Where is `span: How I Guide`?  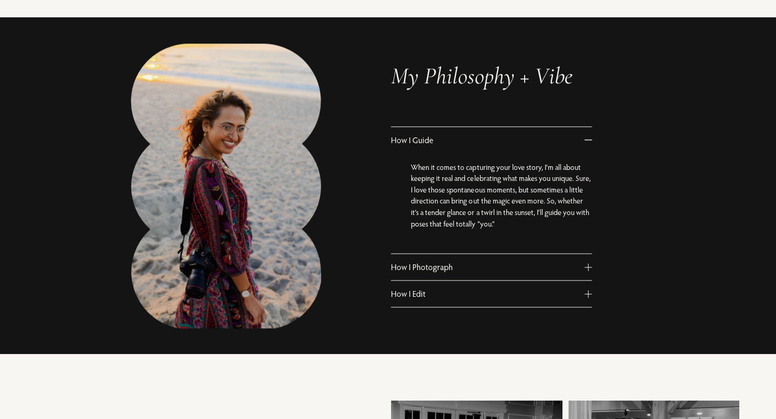 span: How I Guide is located at coordinates (488, 140).